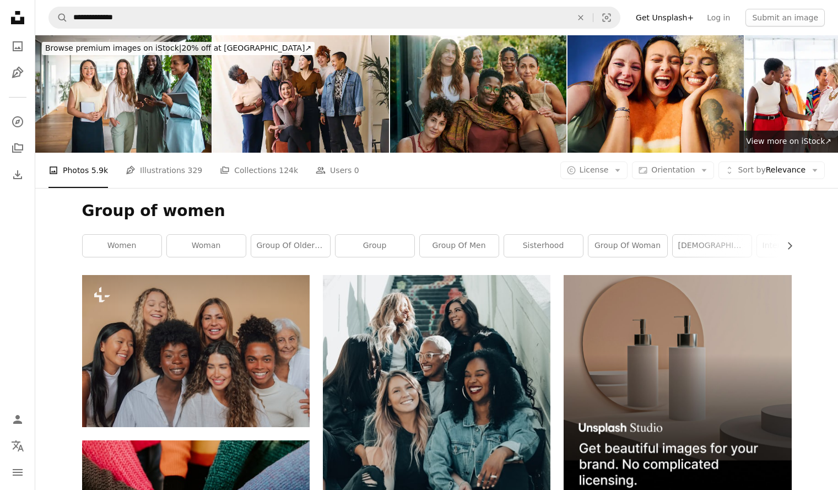 The image size is (838, 490). I want to click on a: Illustrations 329, so click(164, 170).